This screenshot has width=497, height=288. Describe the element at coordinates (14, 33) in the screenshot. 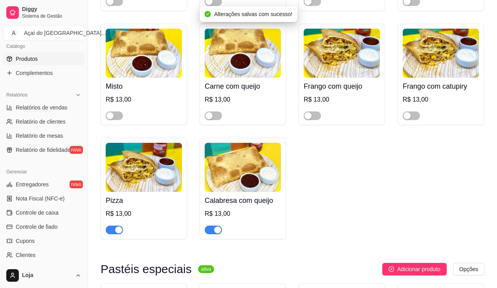

I see `span: A` at that location.